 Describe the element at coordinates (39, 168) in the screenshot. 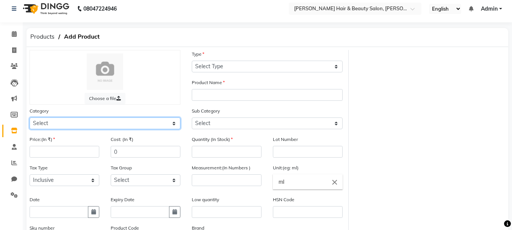

I see `label: Tax Type` at that location.